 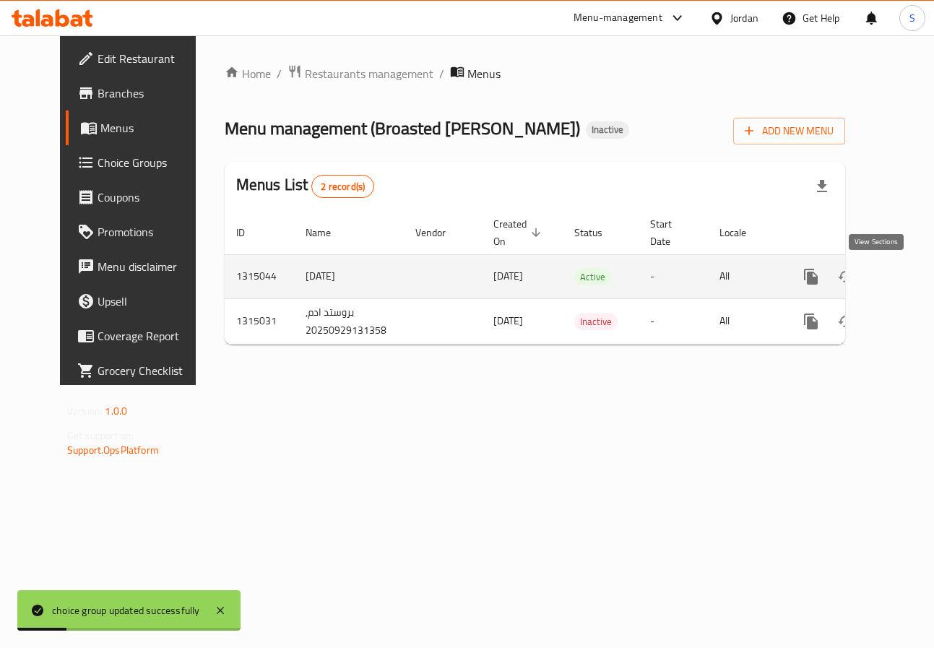 What do you see at coordinates (151, 59) in the screenshot?
I see `span: Edit Restaurant` at bounding box center [151, 59].